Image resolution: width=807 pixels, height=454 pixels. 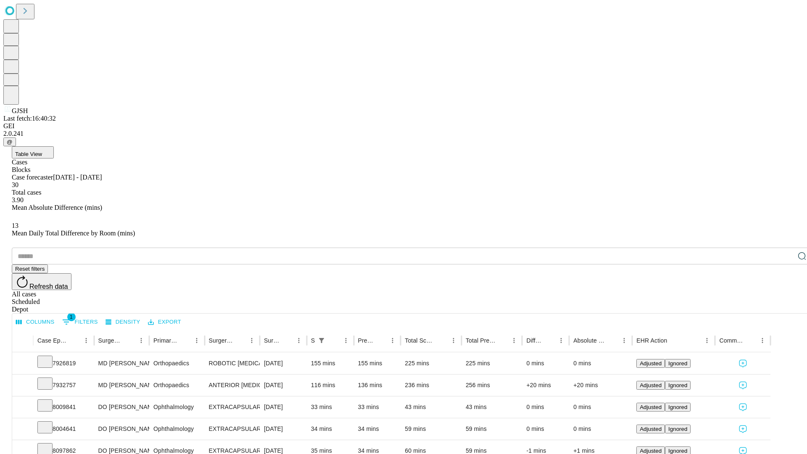 What do you see at coordinates (431, 385) in the screenshot?
I see `div: 236 mins` at bounding box center [431, 385].